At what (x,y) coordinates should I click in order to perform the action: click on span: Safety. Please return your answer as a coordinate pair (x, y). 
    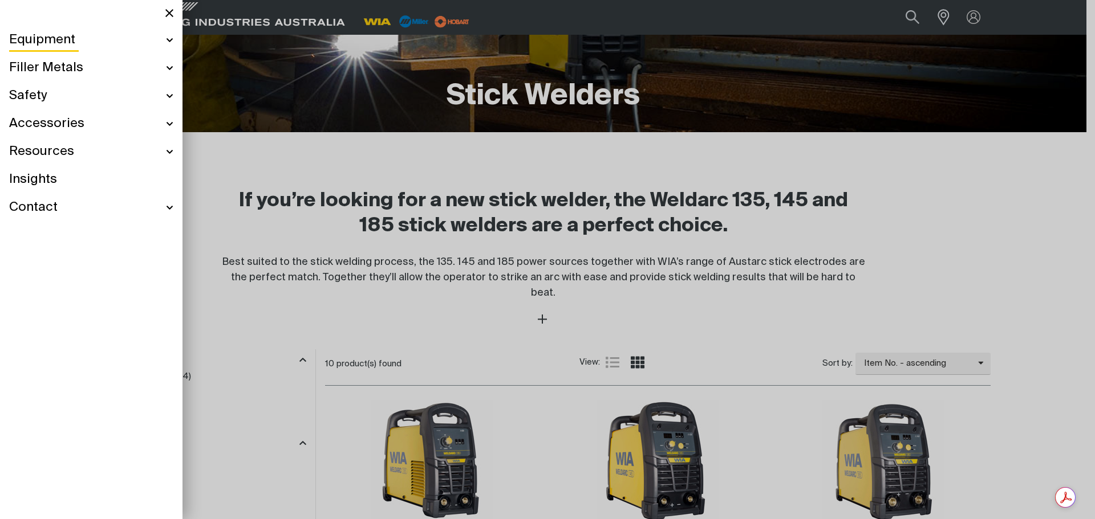
    Looking at the image, I should click on (28, 96).